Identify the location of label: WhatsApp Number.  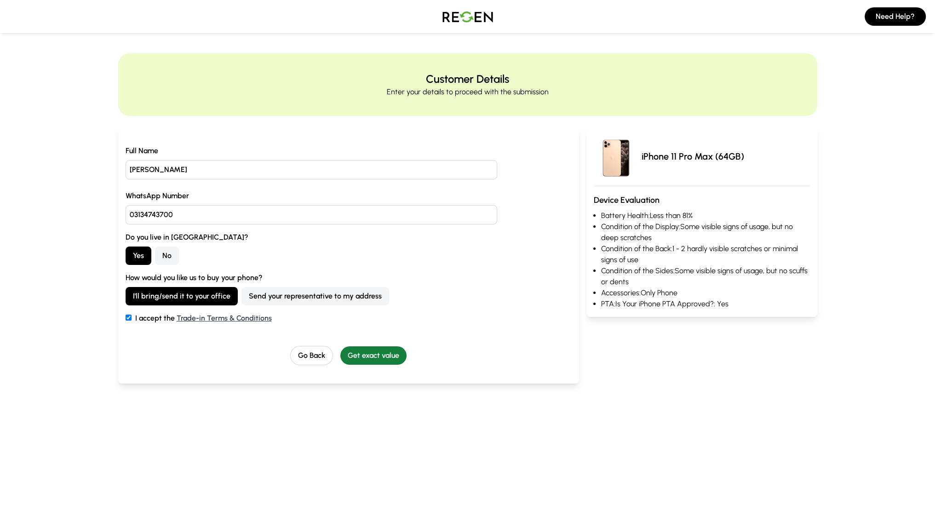
(349, 196).